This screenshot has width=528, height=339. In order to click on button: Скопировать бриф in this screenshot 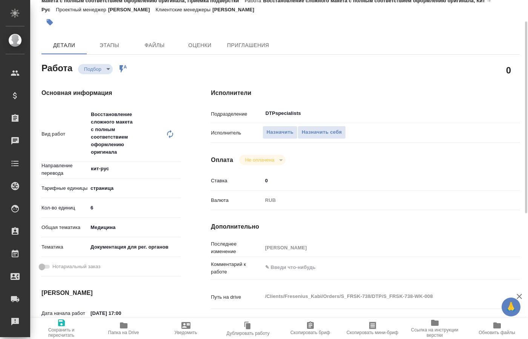, I will do `click(310, 329)`.